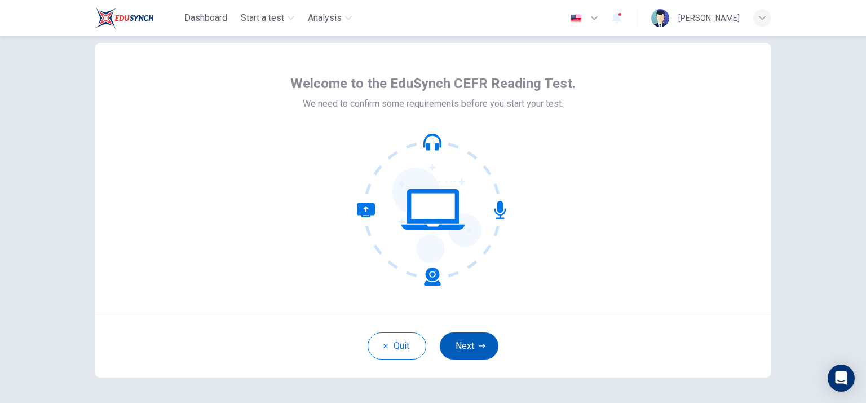 The width and height of the screenshot is (866, 403). Describe the element at coordinates (267, 18) in the screenshot. I see `button: Start a test` at that location.